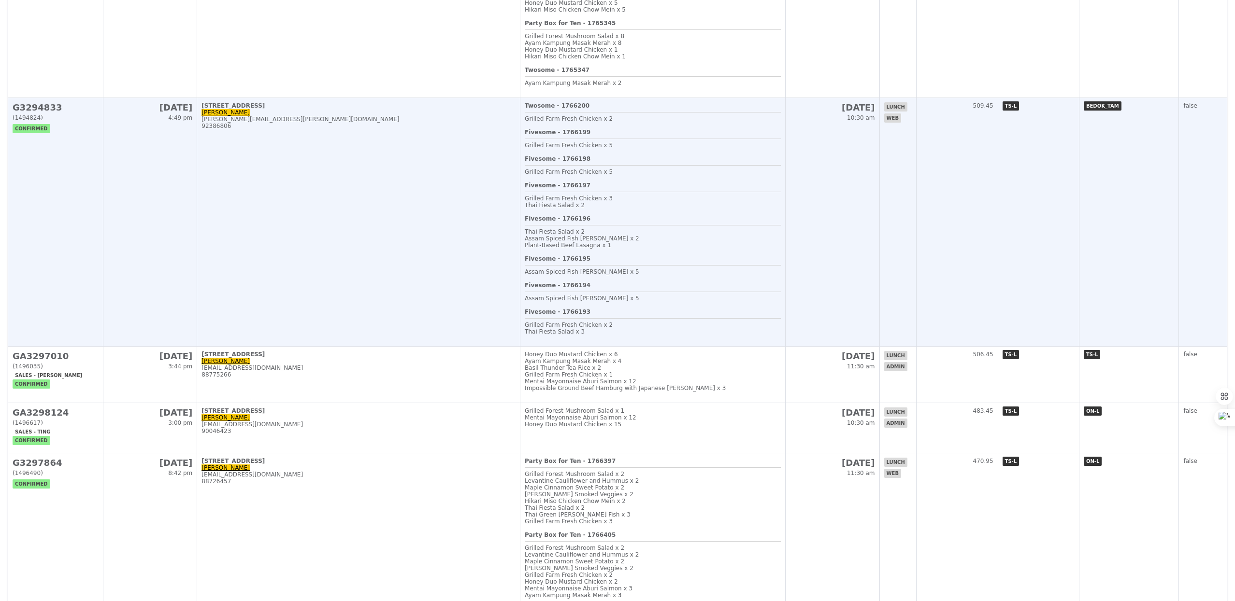  What do you see at coordinates (653, 355) in the screenshot?
I see `div: Honey Duo Mustard Chicken x 6` at bounding box center [653, 355].